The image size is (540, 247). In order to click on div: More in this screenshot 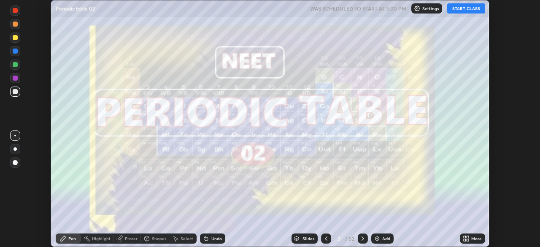, I will do `click(476, 238)`.